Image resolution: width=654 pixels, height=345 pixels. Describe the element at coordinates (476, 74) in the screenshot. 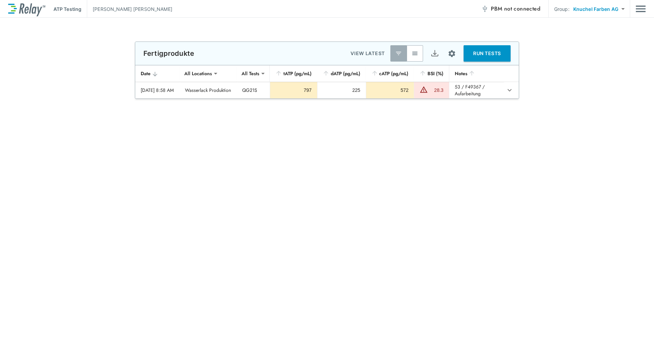

I see `div: Notes` at that location.